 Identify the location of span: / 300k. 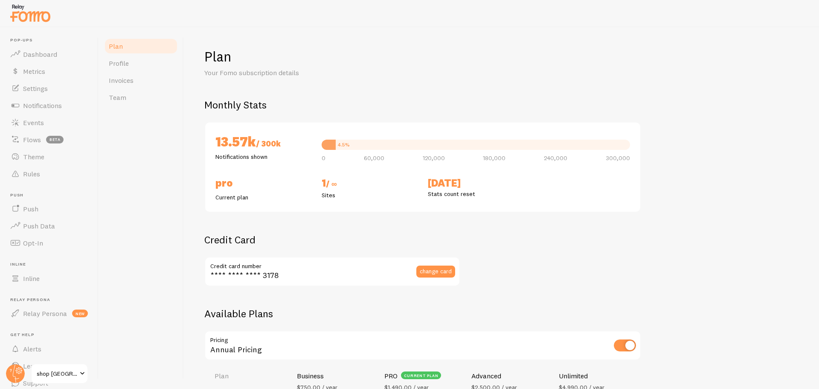
(268, 143).